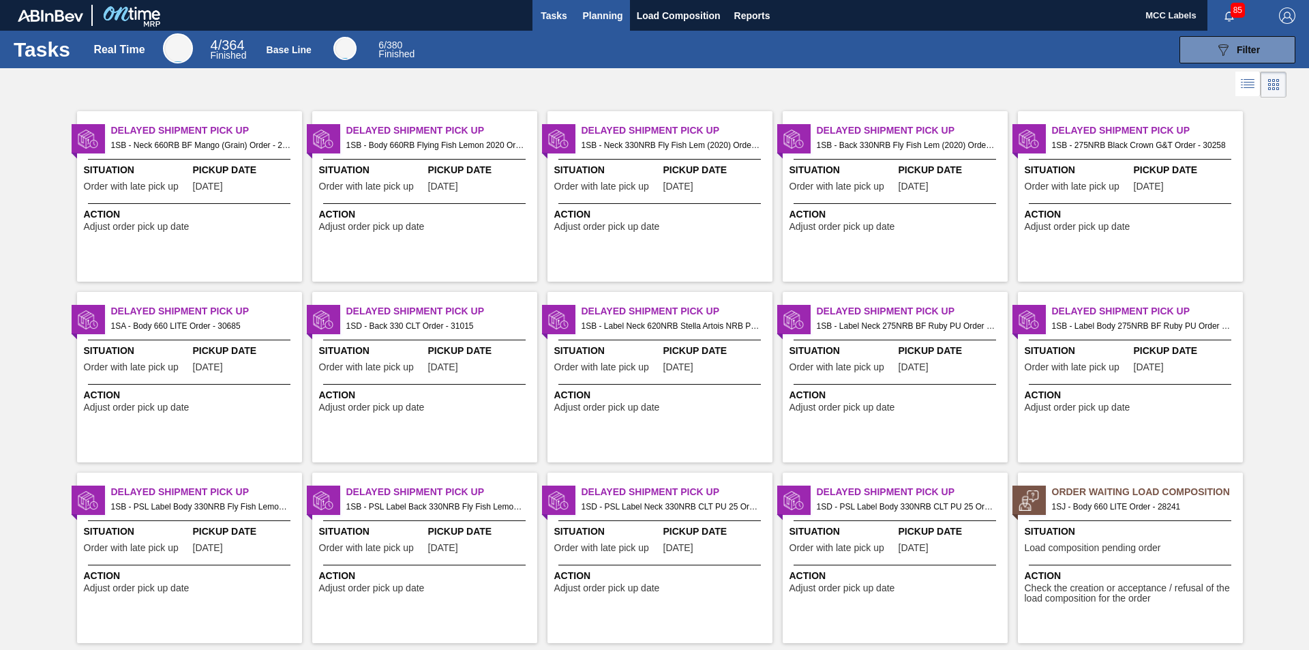 This screenshot has height=650, width=1309. What do you see at coordinates (1248, 85) in the screenshot?
I see `div: List Vision` at bounding box center [1248, 85].